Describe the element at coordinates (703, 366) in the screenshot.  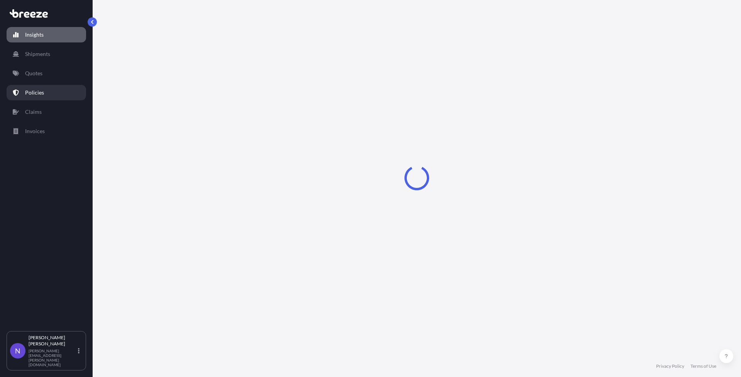
I see `p: Terms of Use` at that location.